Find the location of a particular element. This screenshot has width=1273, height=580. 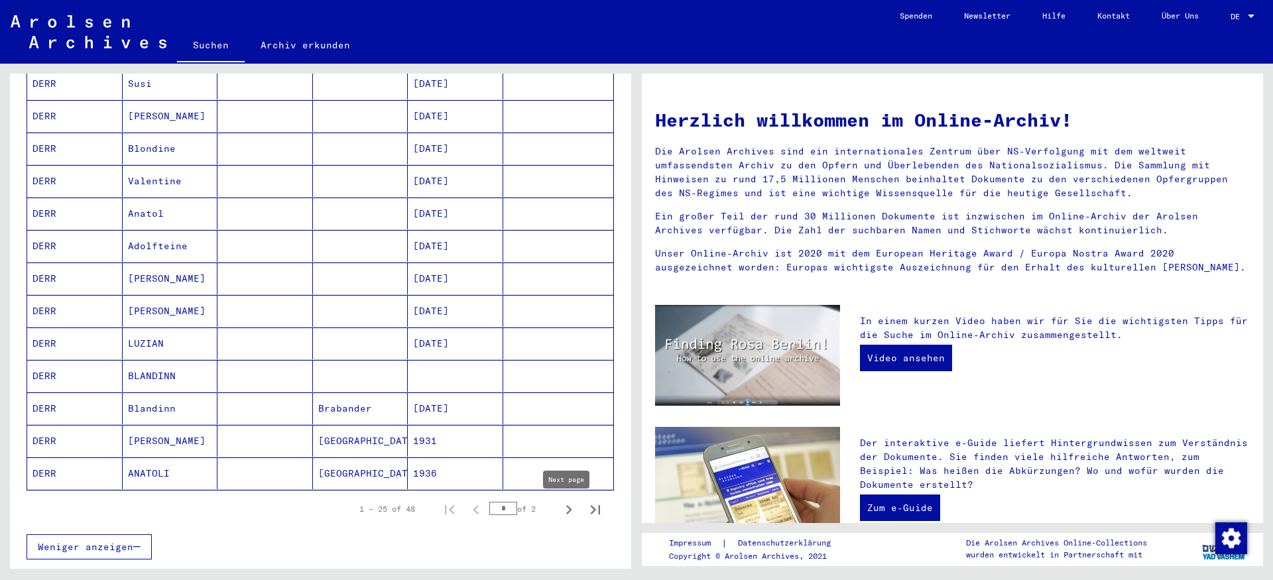

a: Archiv erkunden is located at coordinates (305, 45).